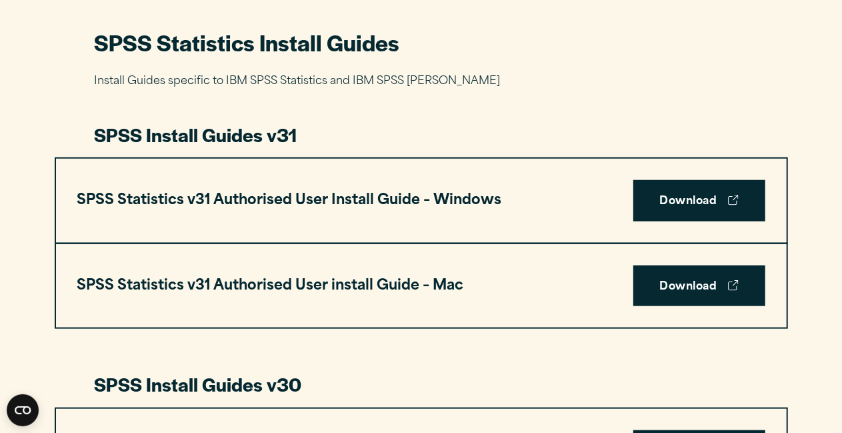 Image resolution: width=842 pixels, height=433 pixels. Describe the element at coordinates (421, 384) in the screenshot. I see `h3: SPSS Install Guides v30` at that location.